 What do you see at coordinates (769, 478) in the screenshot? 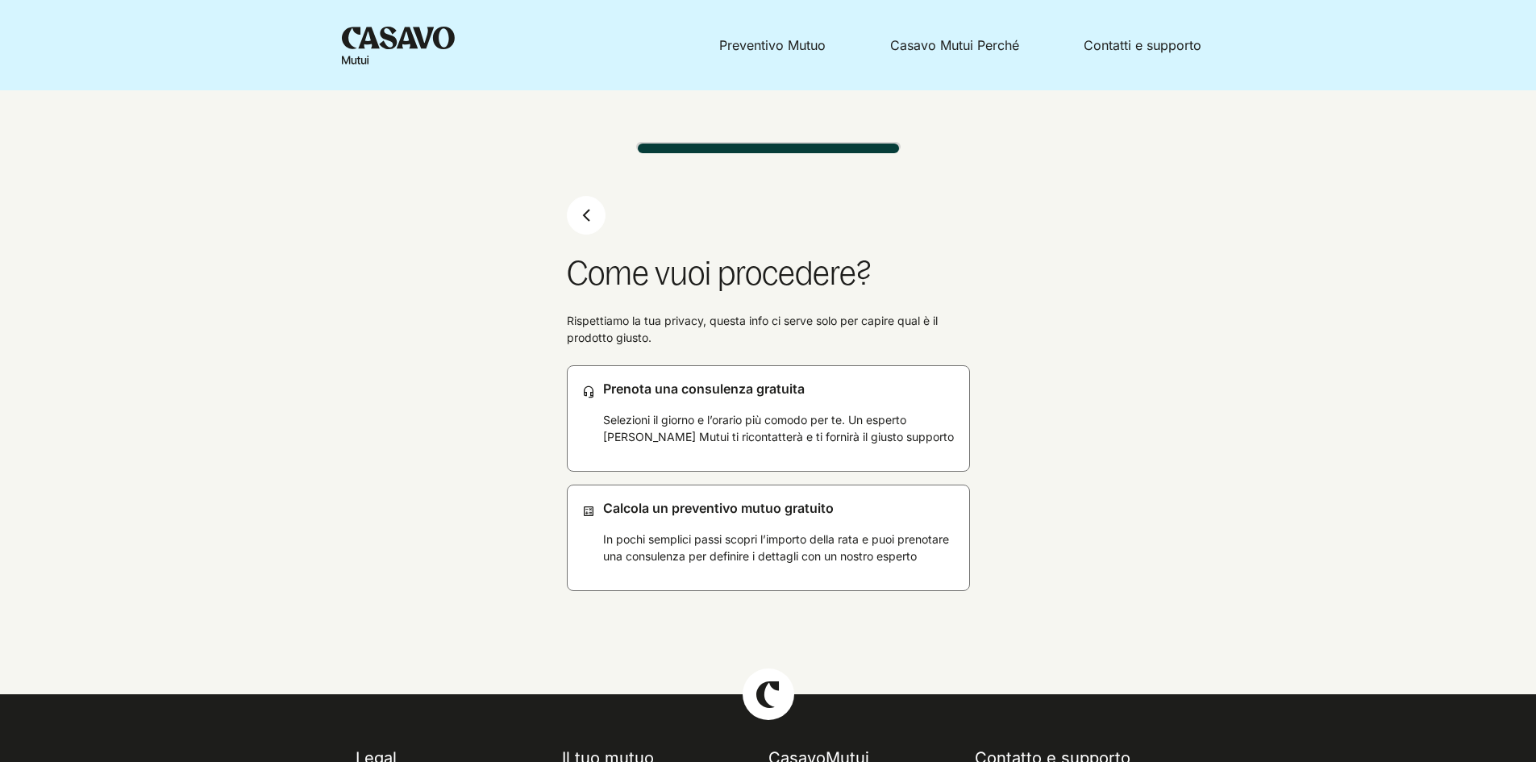
I see `div: come vuoi procedere?` at bounding box center [769, 478].